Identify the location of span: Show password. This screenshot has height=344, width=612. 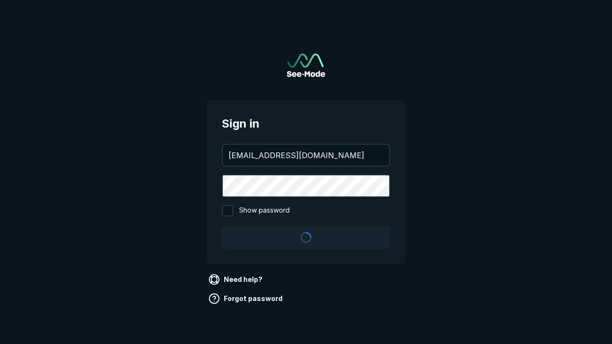
(265, 211).